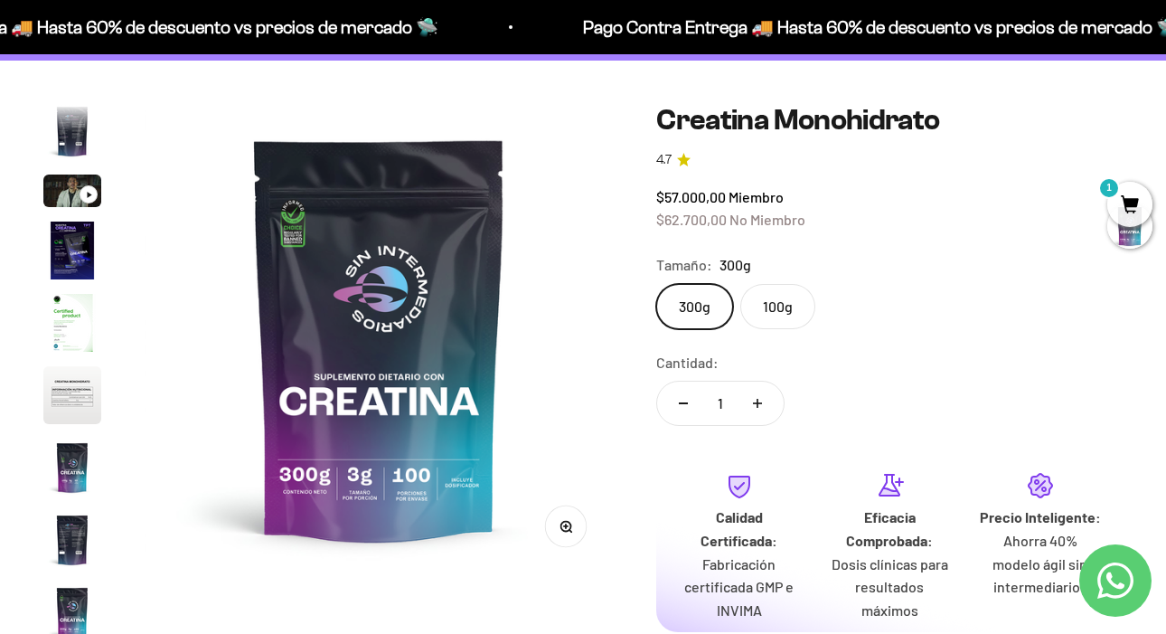 Image resolution: width=1166 pixels, height=634 pixels. Describe the element at coordinates (890, 119) in the screenshot. I see `h1: Creatina Monohidrato` at that location.